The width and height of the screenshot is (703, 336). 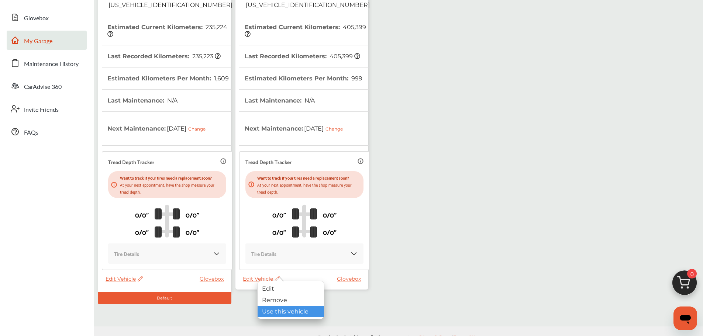 What do you see at coordinates (41, 110) in the screenshot?
I see `span: Invite Friends` at bounding box center [41, 110].